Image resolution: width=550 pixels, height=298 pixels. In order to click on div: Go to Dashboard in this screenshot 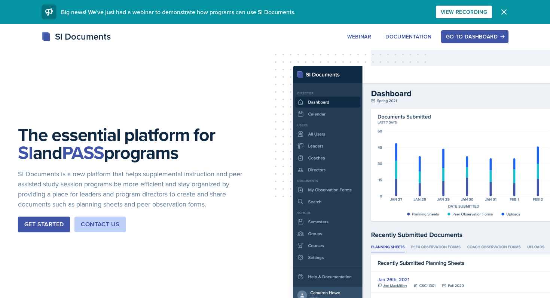, I will do `click(475, 37)`.